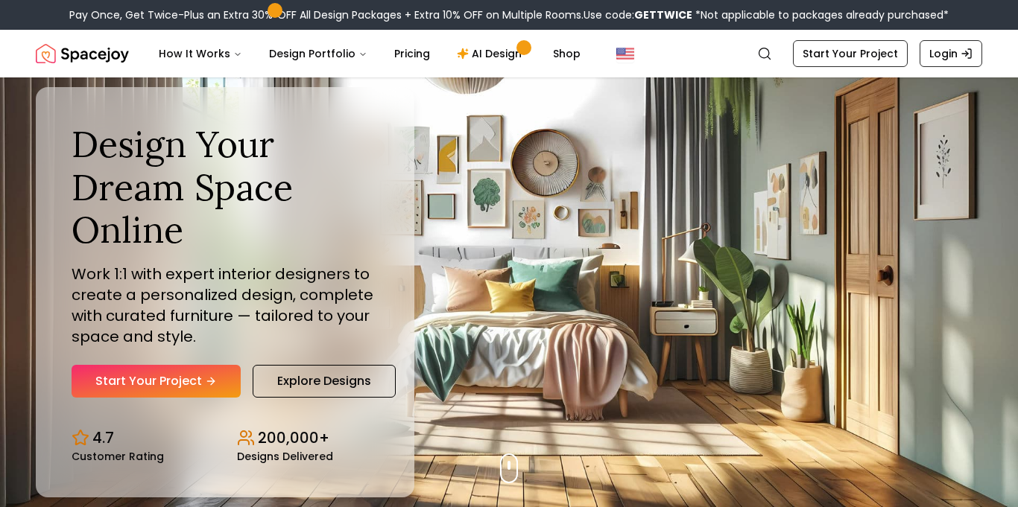 Image resolution: width=1018 pixels, height=507 pixels. I want to click on span: Use code:, so click(638, 15).